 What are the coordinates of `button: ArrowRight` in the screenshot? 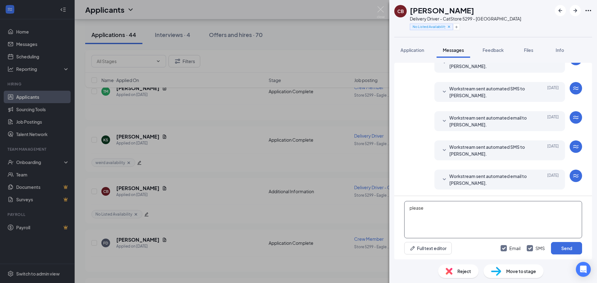 It's located at (575, 11).